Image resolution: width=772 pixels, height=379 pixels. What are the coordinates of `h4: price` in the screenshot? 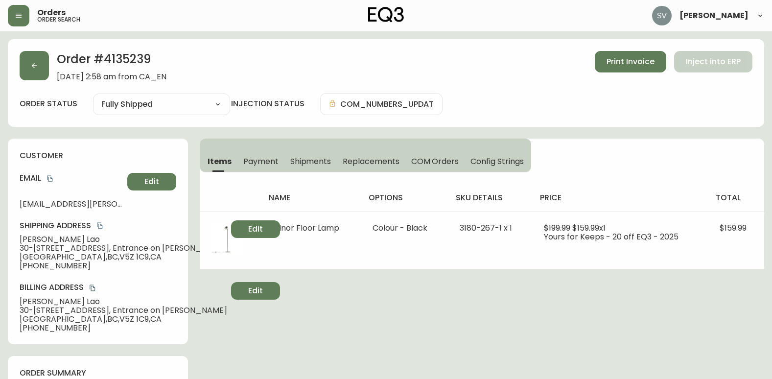 It's located at (620, 198).